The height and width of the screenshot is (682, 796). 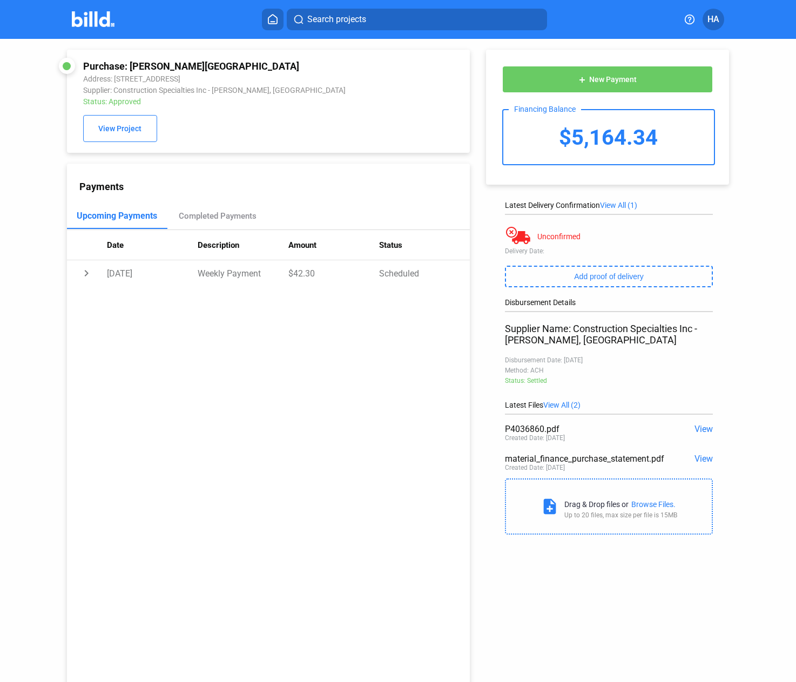 What do you see at coordinates (620, 515) in the screenshot?
I see `div: Up to 20 files, max size per file is 15MB` at bounding box center [620, 515].